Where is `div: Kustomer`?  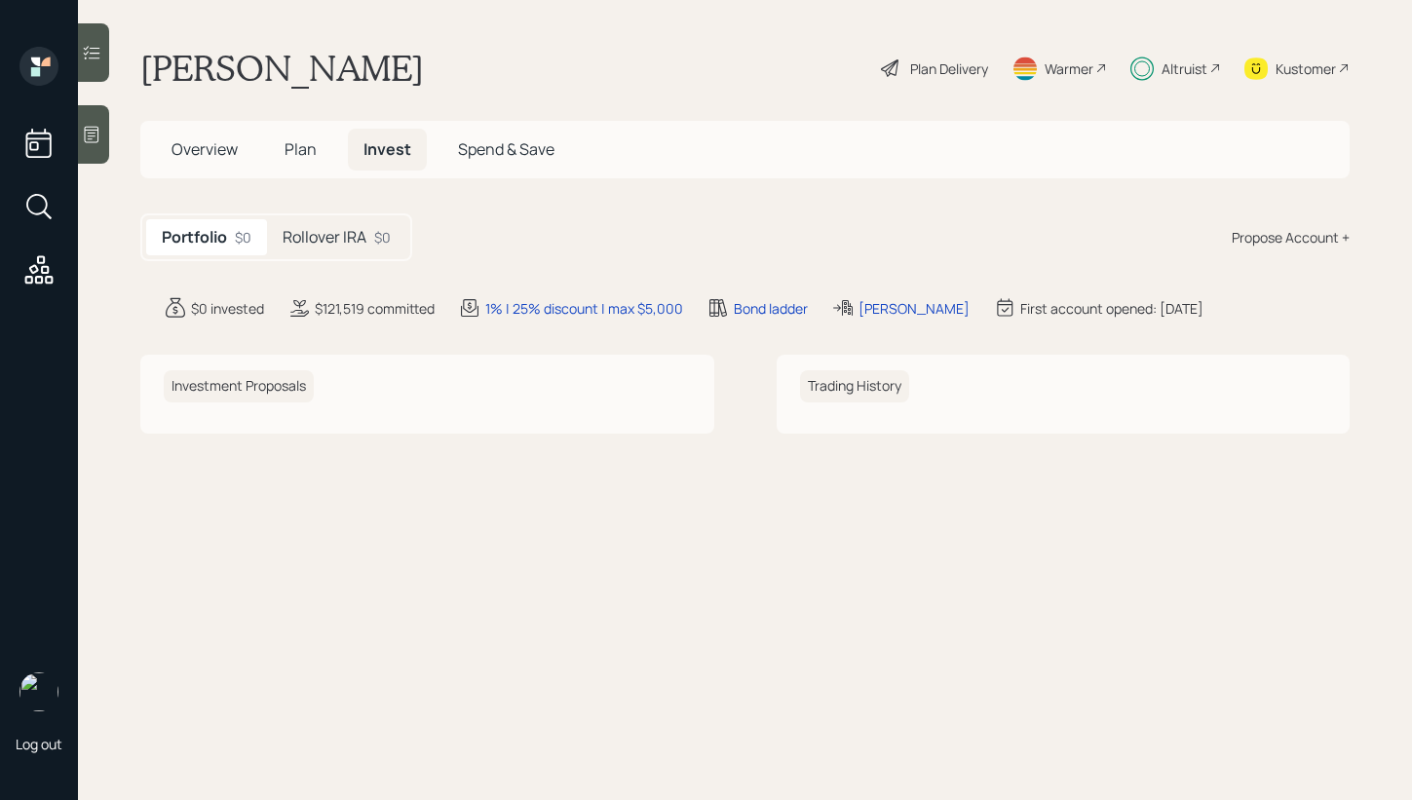 div: Kustomer is located at coordinates (1306, 68).